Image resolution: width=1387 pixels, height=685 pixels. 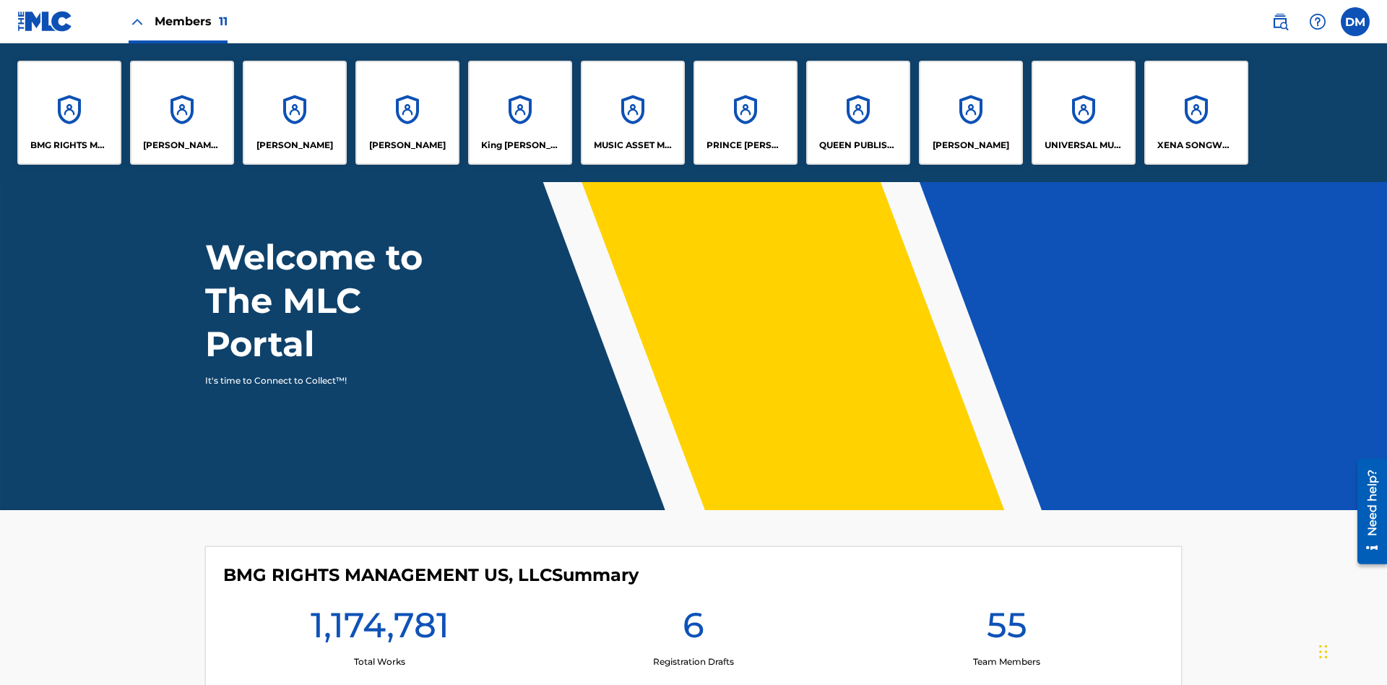 What do you see at coordinates (1007, 629) in the screenshot?
I see `h1: 55` at bounding box center [1007, 629].